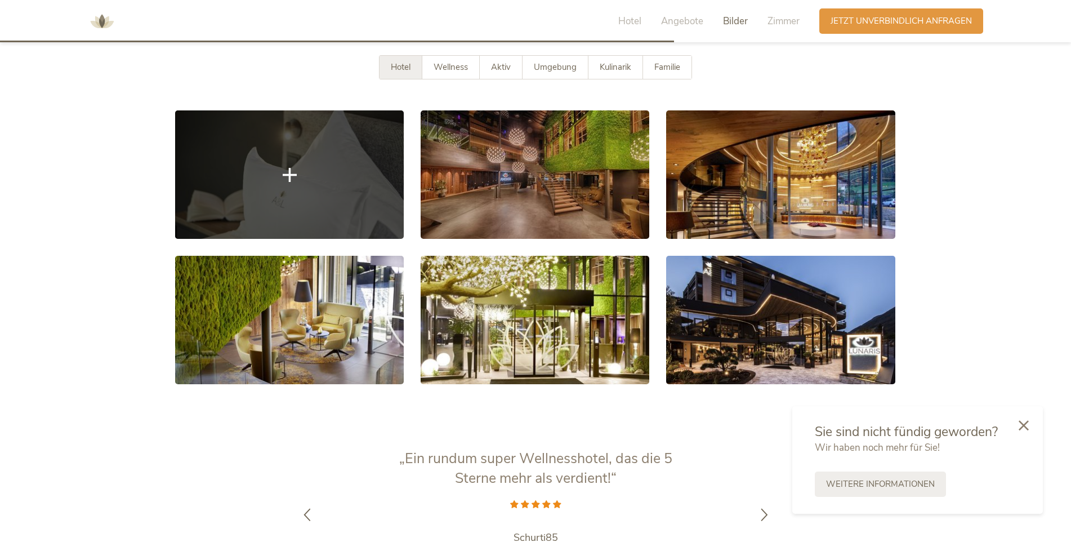 This screenshot has width=1071, height=542. Describe the element at coordinates (880, 484) in the screenshot. I see `a: Weitere Informationen` at that location.